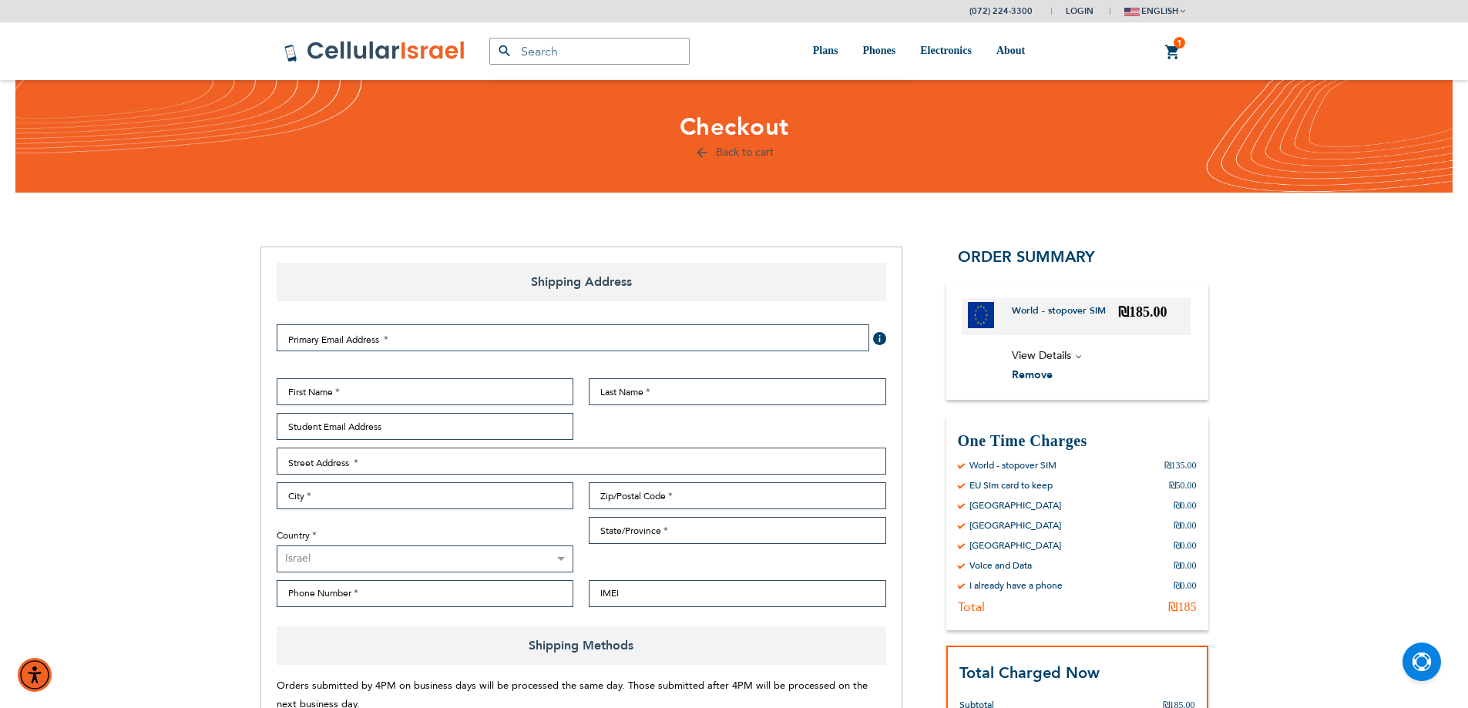 The width and height of the screenshot is (1468, 708). I want to click on img: Cellular Israel Logo, so click(375, 52).